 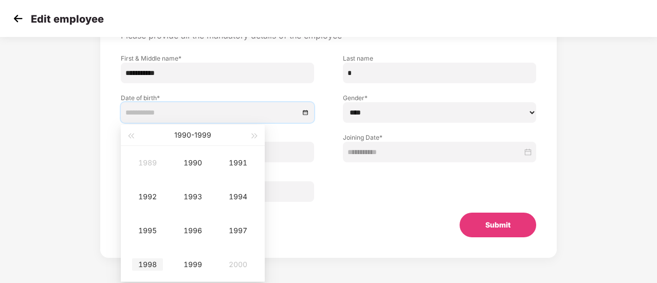 I want to click on div: 1989, so click(x=148, y=163).